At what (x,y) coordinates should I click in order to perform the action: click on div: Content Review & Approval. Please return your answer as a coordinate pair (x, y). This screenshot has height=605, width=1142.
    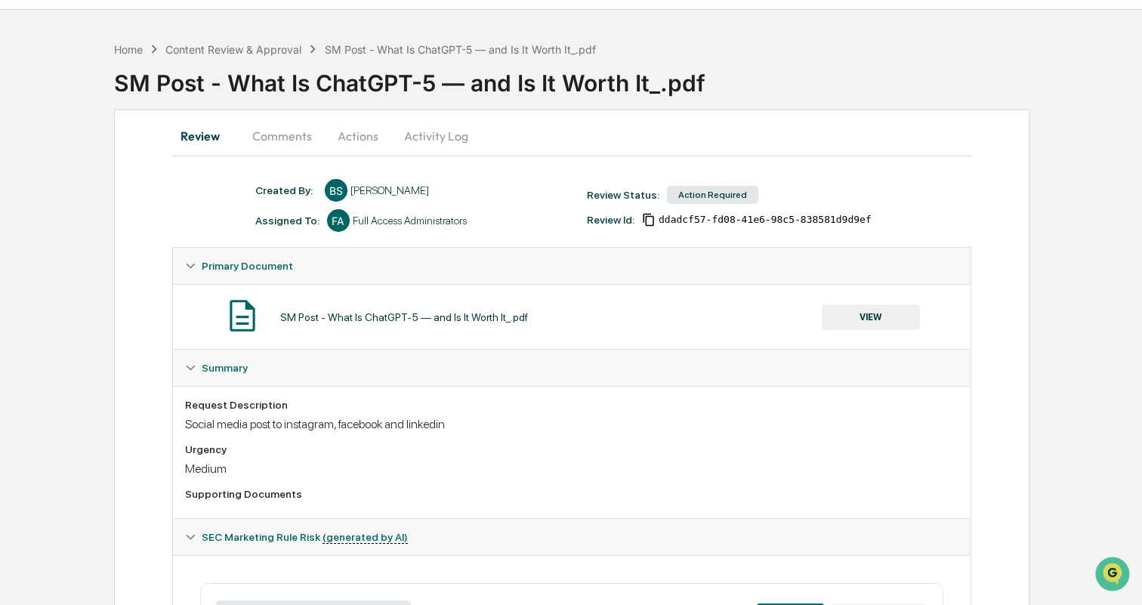
    Looking at the image, I should click on (233, 49).